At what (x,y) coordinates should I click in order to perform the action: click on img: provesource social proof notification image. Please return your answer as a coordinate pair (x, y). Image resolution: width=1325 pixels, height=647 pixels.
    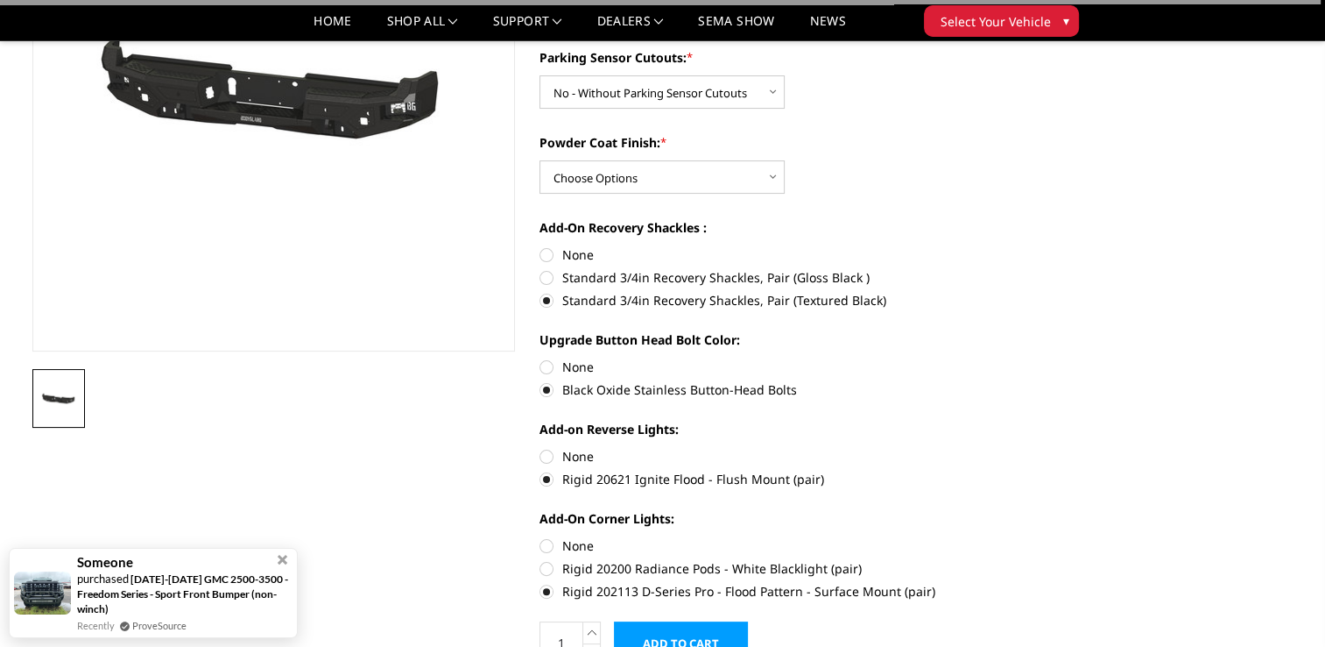
    Looking at the image, I should click on (42, 592).